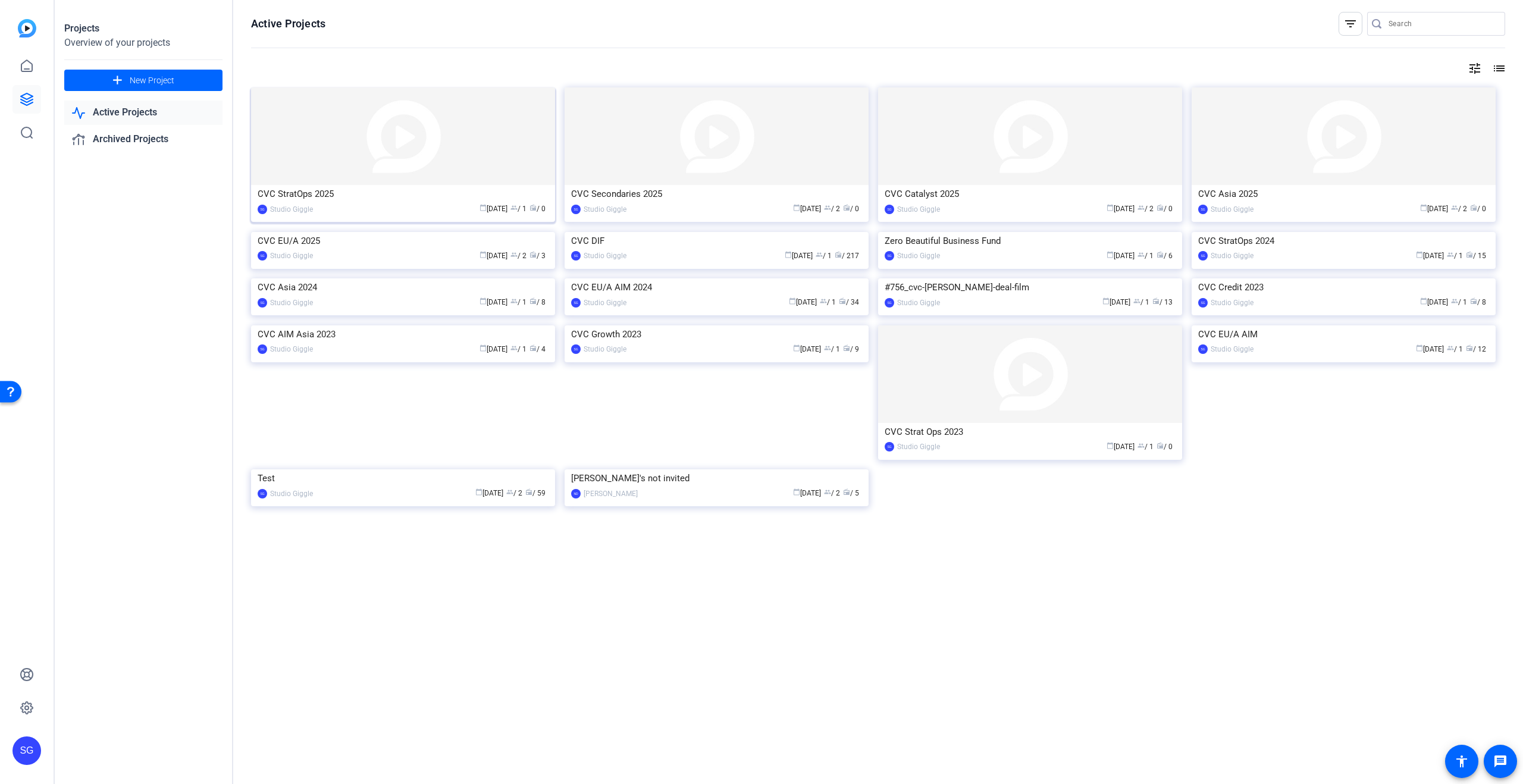  I want to click on div: Projects, so click(144, 29).